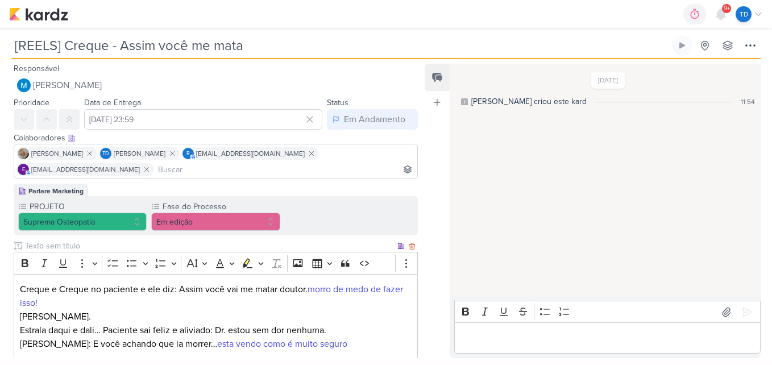 This screenshot has width=772, height=365. What do you see at coordinates (23, 169) in the screenshot?
I see `div: educamposfisio@gmail.com` at bounding box center [23, 169].